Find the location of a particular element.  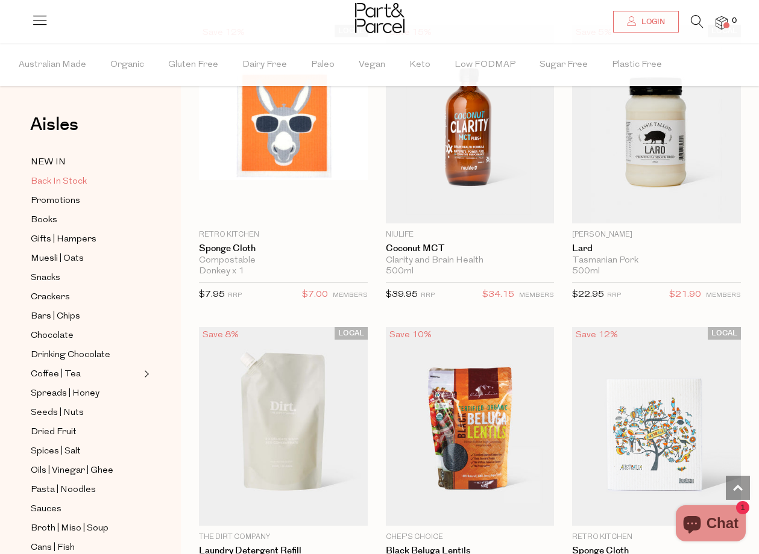

span: Spreads | Honey is located at coordinates (65, 394).